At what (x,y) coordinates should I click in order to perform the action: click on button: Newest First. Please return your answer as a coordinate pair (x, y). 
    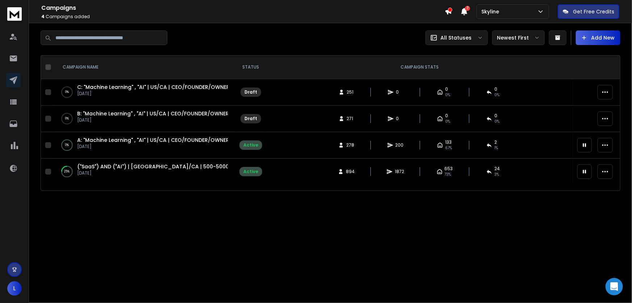
    Looking at the image, I should click on (519, 38).